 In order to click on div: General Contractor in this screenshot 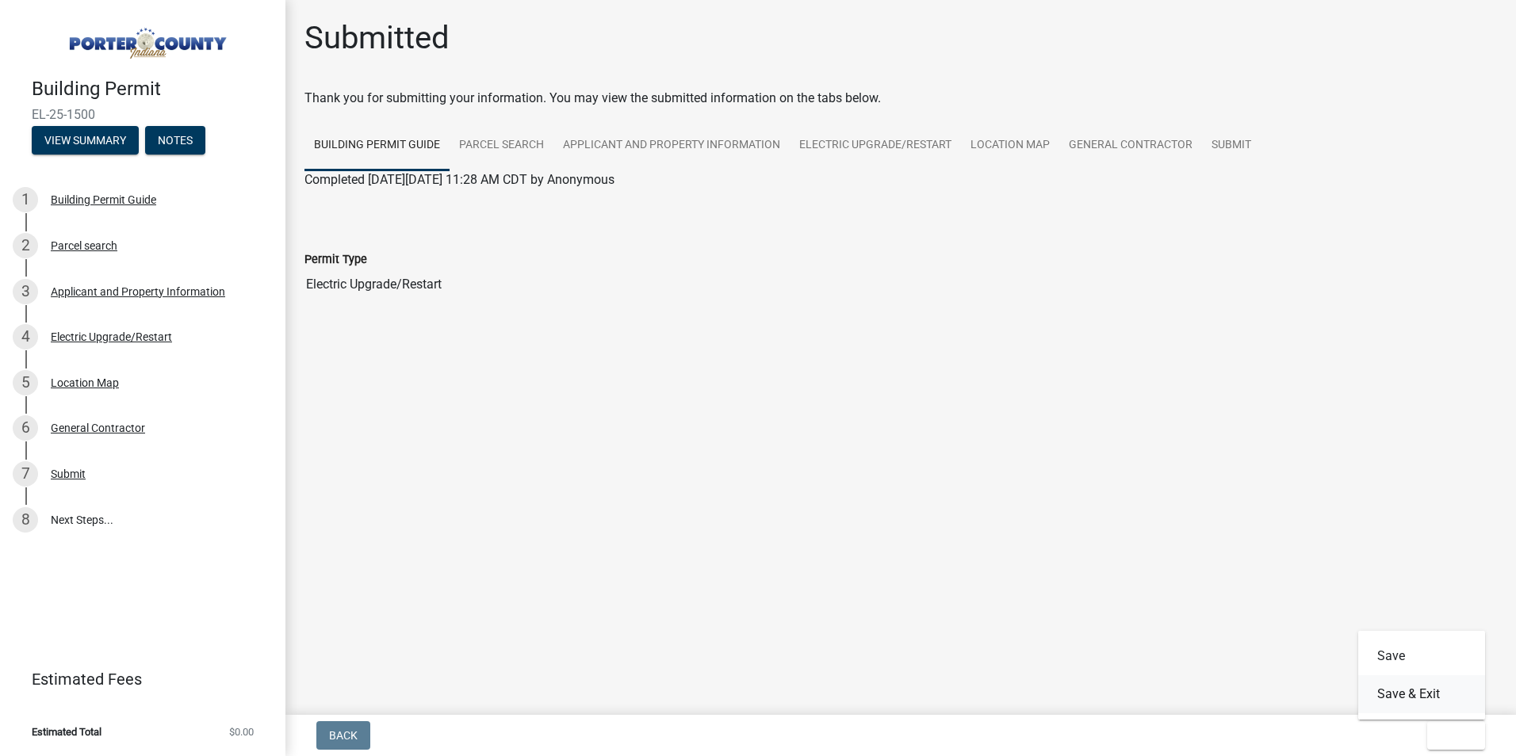, I will do `click(98, 428)`.